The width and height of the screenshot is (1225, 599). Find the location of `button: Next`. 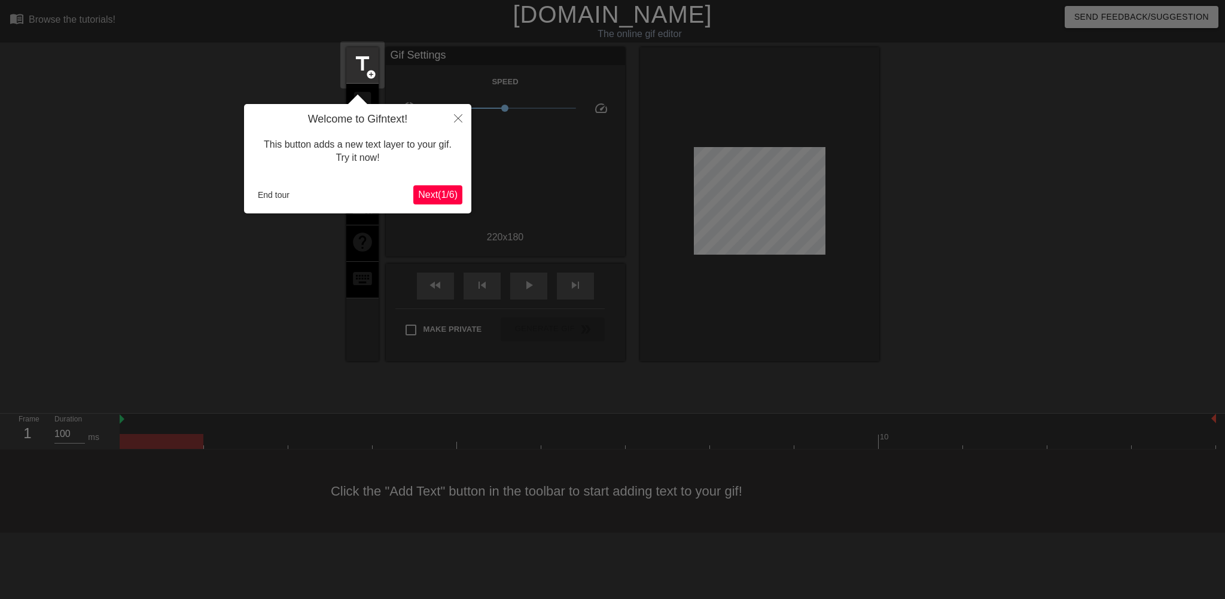

button: Next is located at coordinates (438, 195).